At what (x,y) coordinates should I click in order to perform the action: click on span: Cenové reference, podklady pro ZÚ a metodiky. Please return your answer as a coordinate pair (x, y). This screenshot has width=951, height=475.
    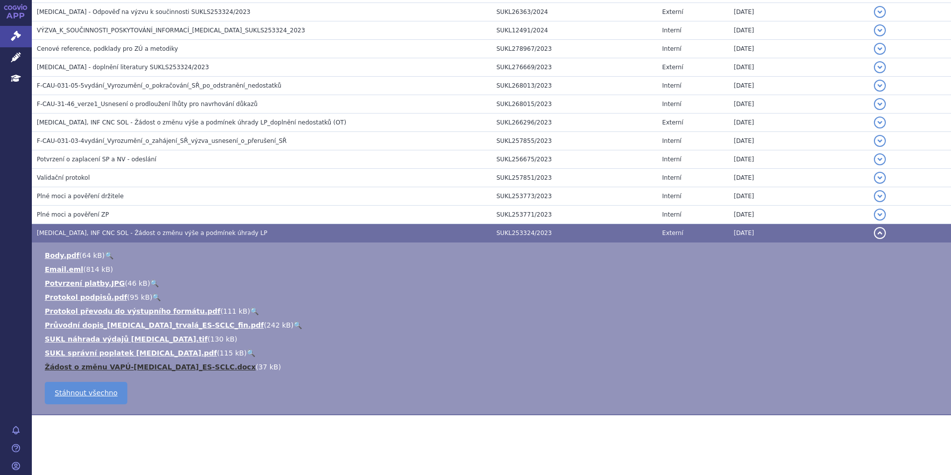
    Looking at the image, I should click on (107, 49).